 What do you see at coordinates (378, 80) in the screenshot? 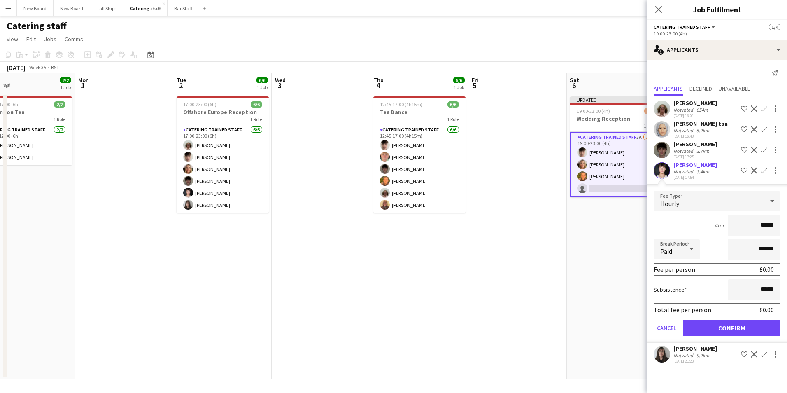
I see `span: Thu` at bounding box center [378, 80].